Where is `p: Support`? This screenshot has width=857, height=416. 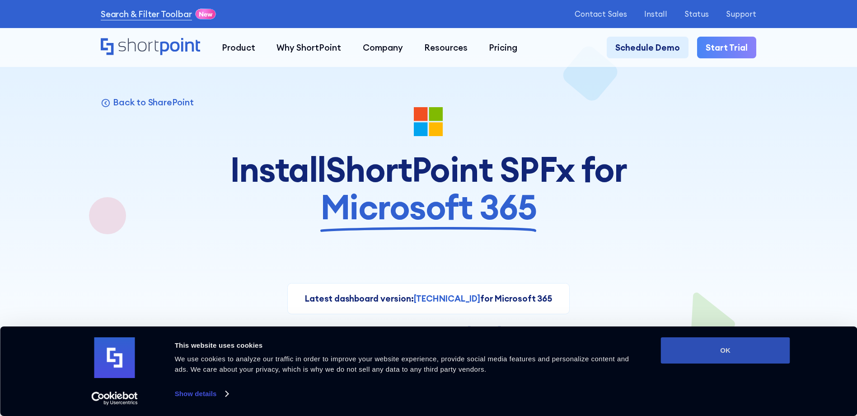
p: Support is located at coordinates (741, 14).